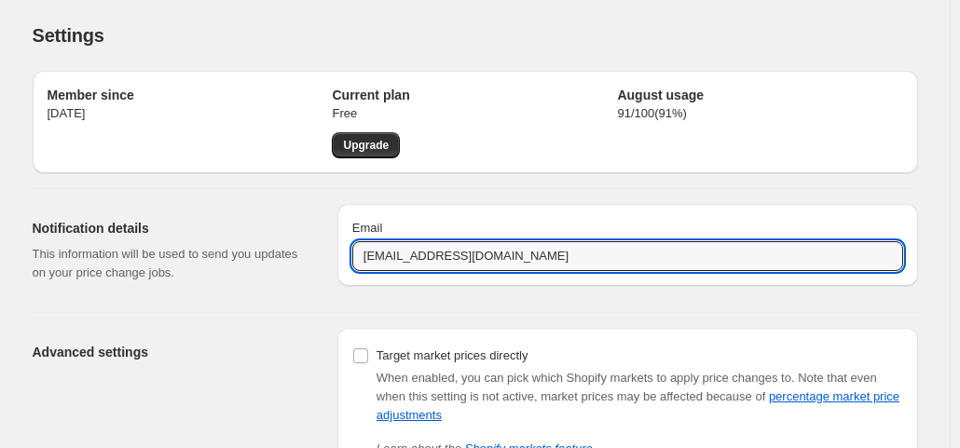  Describe the element at coordinates (474, 114) in the screenshot. I see `p: Free` at that location.